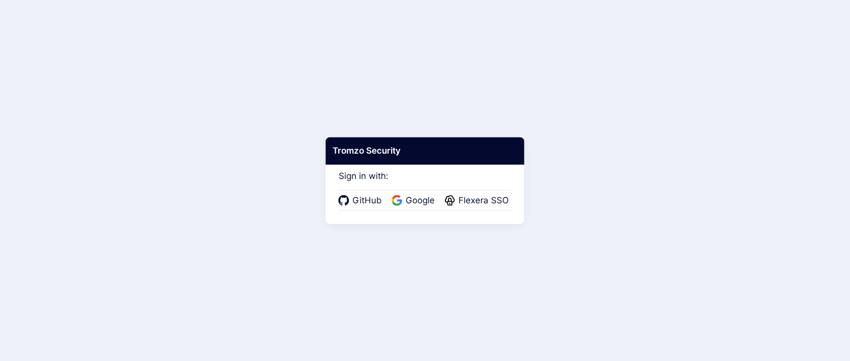 Image resolution: width=850 pixels, height=361 pixels. What do you see at coordinates (424, 151) in the screenshot?
I see `div: Tromzo Security` at bounding box center [424, 151].